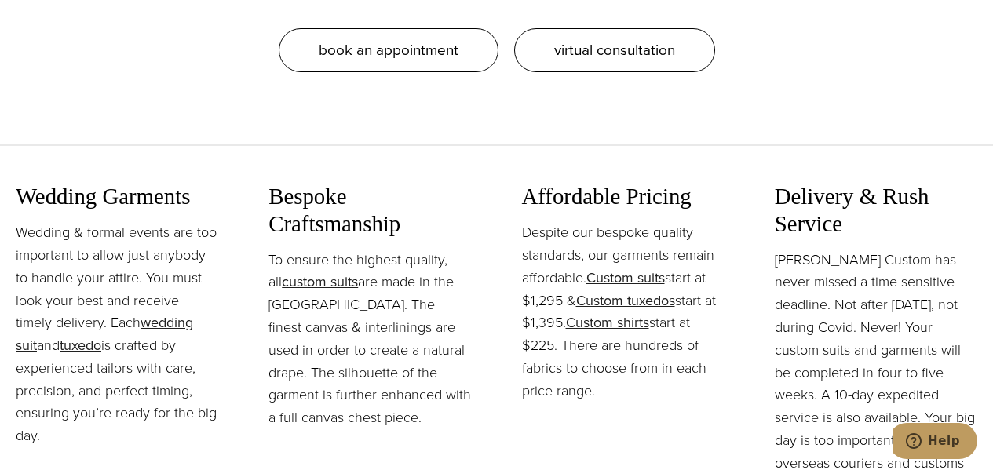 The height and width of the screenshot is (470, 993). What do you see at coordinates (626, 301) in the screenshot?
I see `a: Custom tuxedos` at bounding box center [626, 301].